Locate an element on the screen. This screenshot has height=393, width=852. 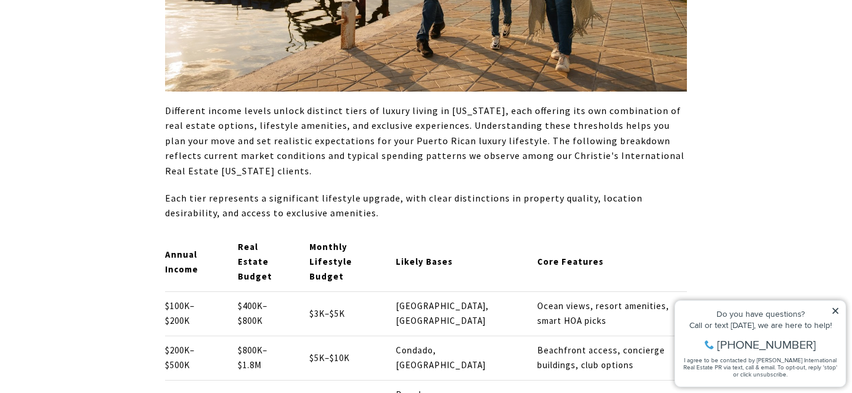
p: $400K–$800K is located at coordinates (263, 314).